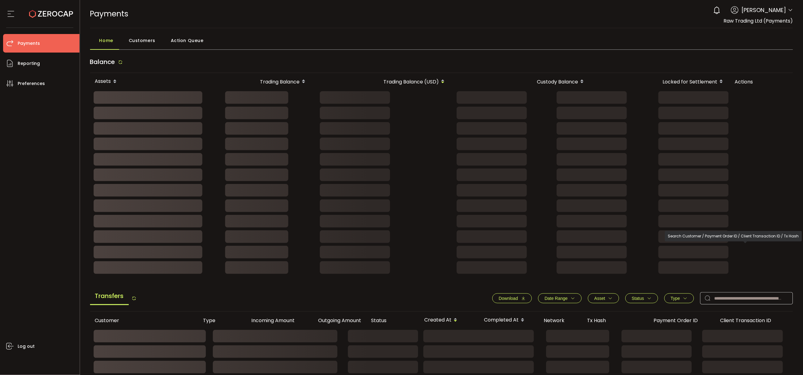 Image resolution: width=803 pixels, height=375 pixels. What do you see at coordinates (758, 21) in the screenshot?
I see `span: Raw Trading Ltd (Payments)` at bounding box center [758, 21].